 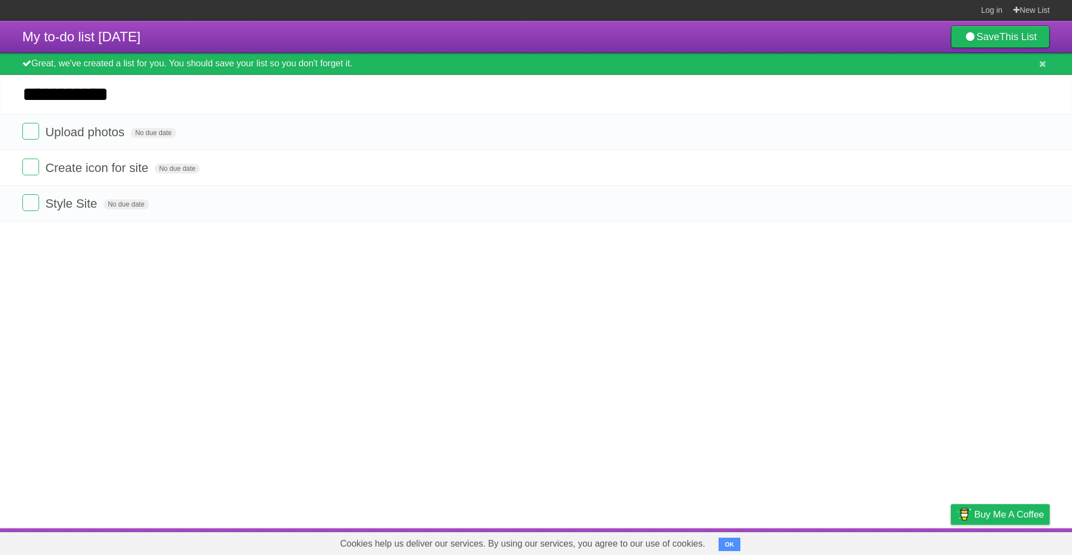 I want to click on span: Create icon for site, so click(x=98, y=167).